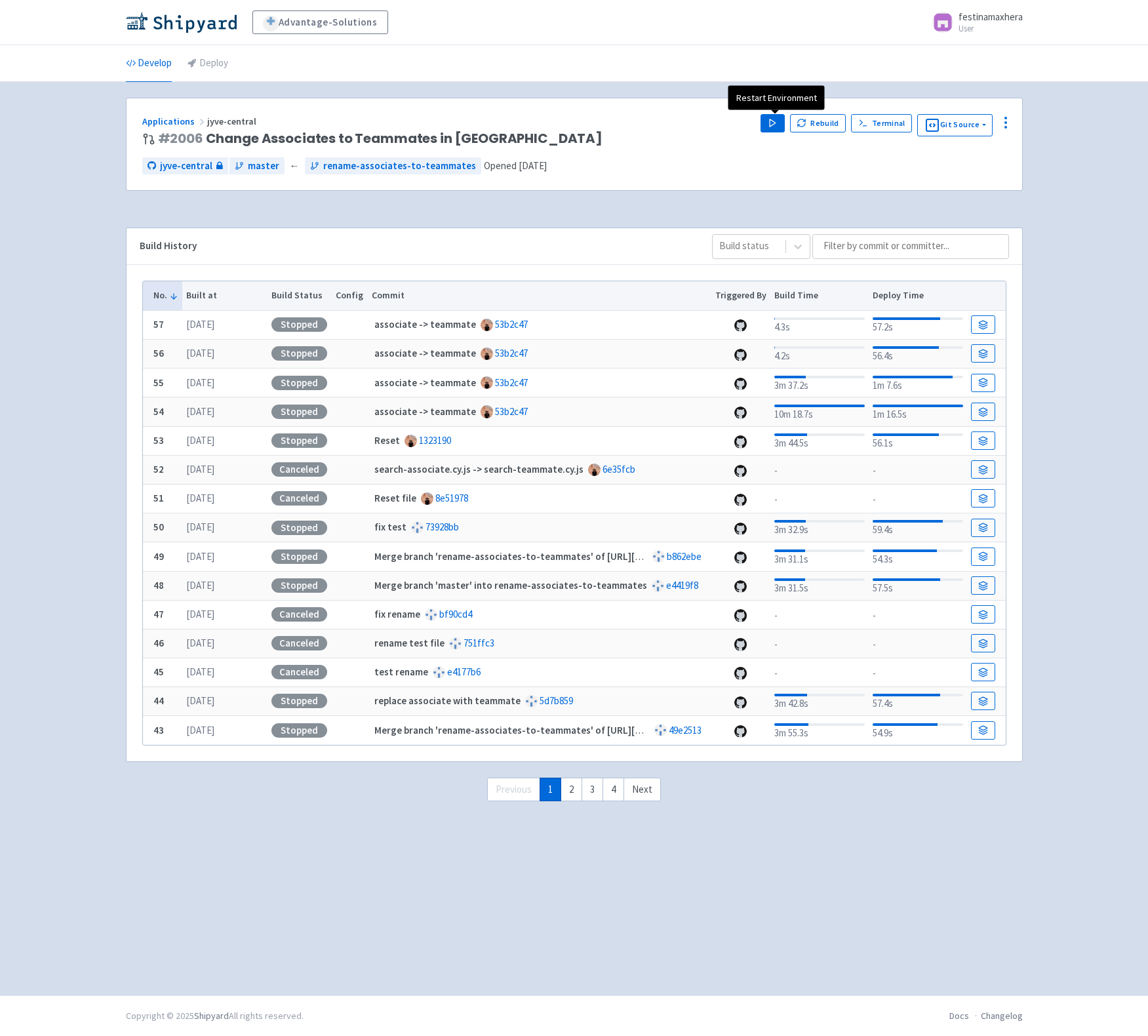 The width and height of the screenshot is (1148, 1036). I want to click on b: 48, so click(158, 585).